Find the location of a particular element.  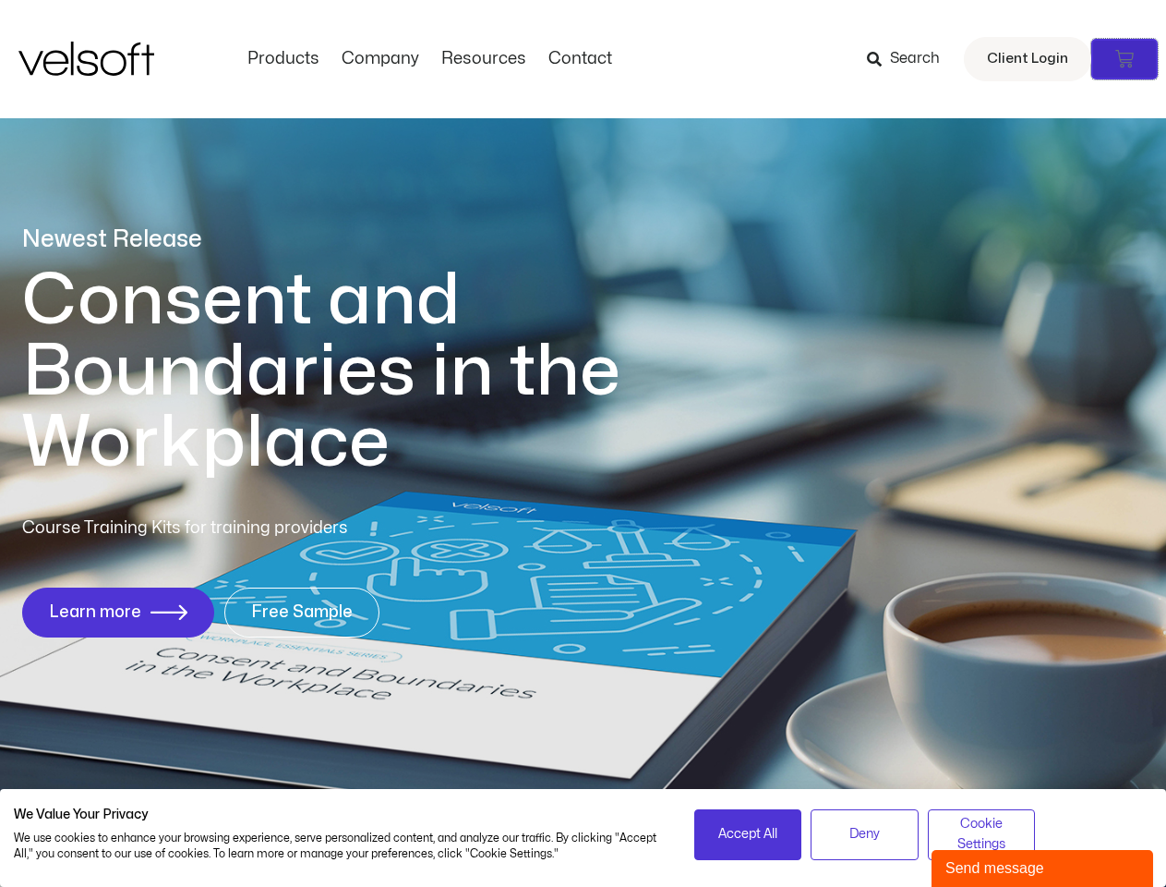

div: Send message is located at coordinates (111, 22).